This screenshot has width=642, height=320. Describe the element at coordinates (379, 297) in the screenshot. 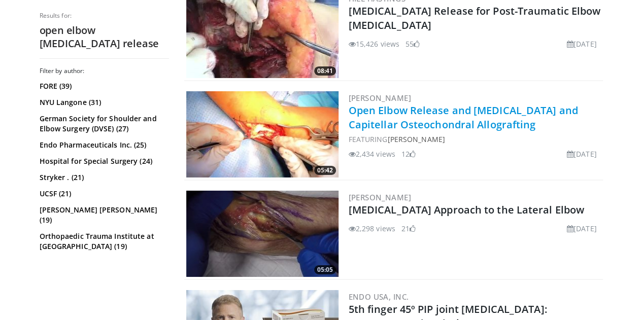

I see `a: Endo USA, Inc.` at that location.